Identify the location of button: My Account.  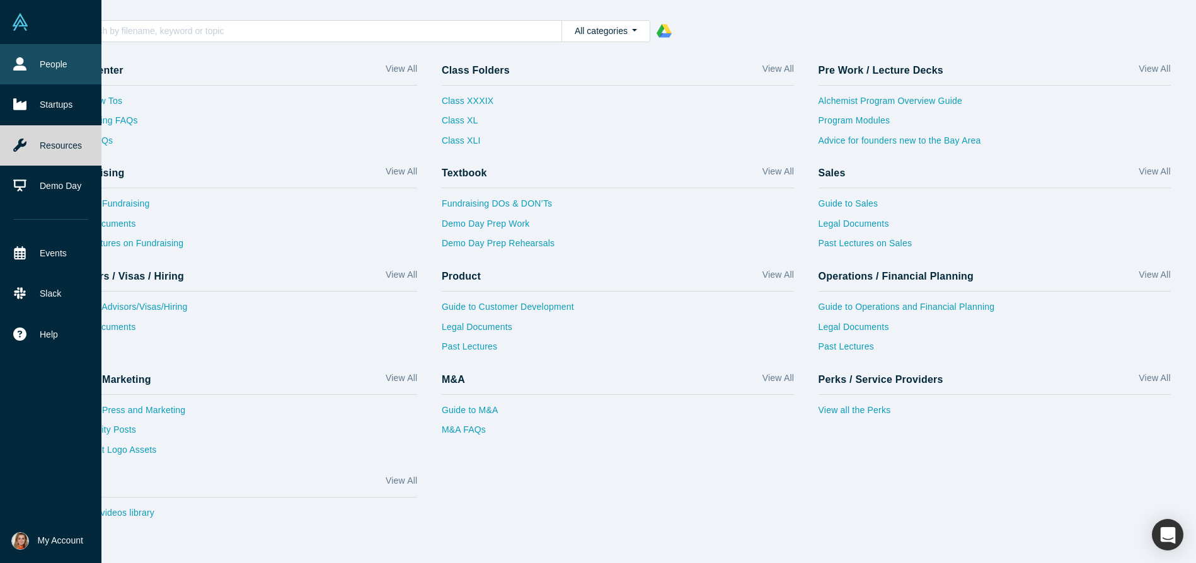
(47, 541).